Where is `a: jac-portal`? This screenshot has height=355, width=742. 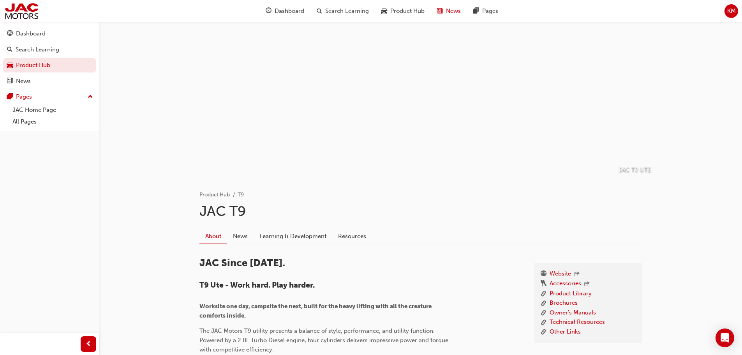 a: jac-portal is located at coordinates (21, 11).